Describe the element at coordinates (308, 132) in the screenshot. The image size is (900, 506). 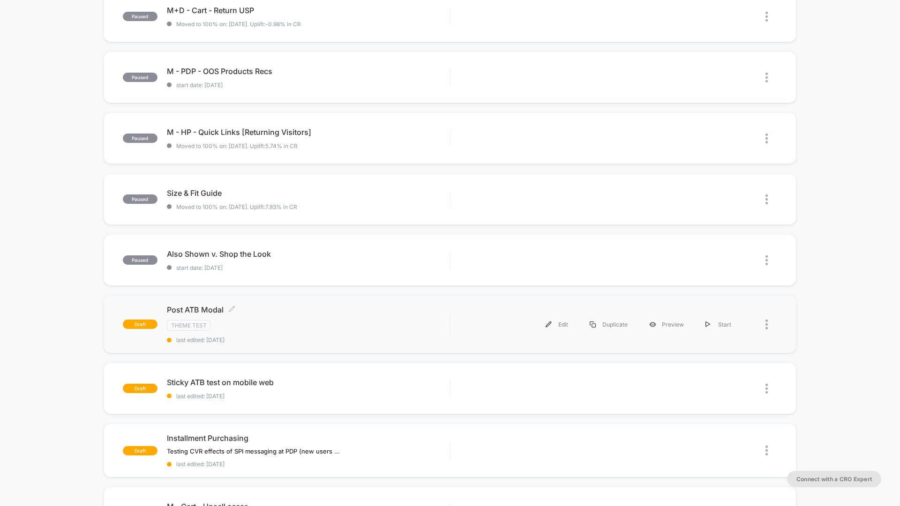
I see `span: M - HP - Quick Links [Returning Visitors]` at that location.